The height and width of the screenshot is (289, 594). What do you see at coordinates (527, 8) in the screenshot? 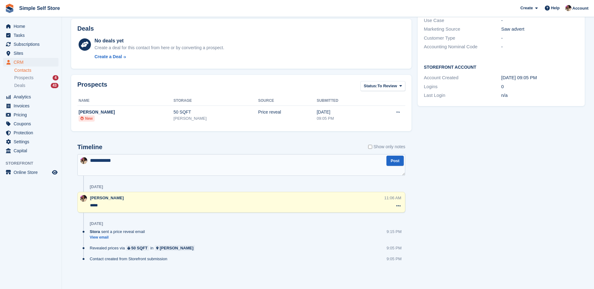
I see `span: Create` at bounding box center [527, 8].